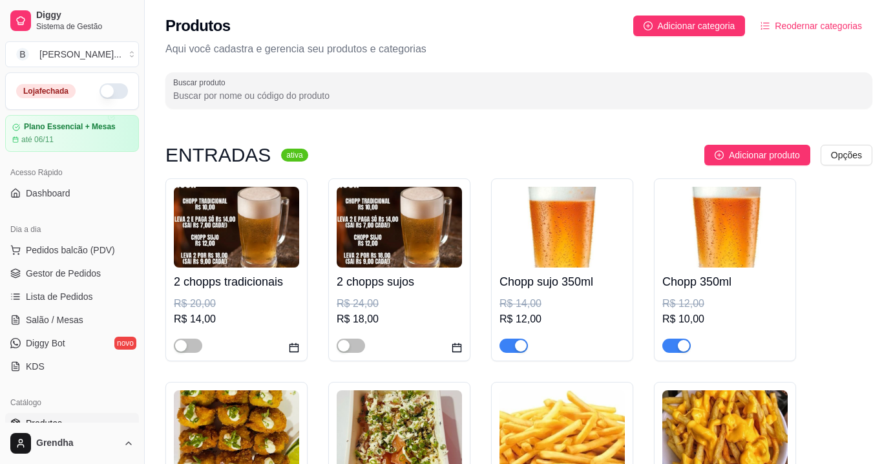 The height and width of the screenshot is (464, 893). I want to click on span: Adicionar produto, so click(764, 155).